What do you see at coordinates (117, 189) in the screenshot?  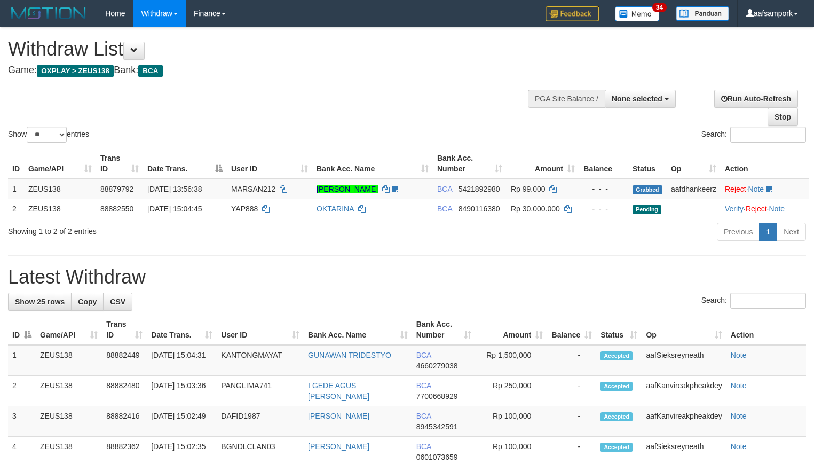 I see `span: 88879792` at bounding box center [117, 189].